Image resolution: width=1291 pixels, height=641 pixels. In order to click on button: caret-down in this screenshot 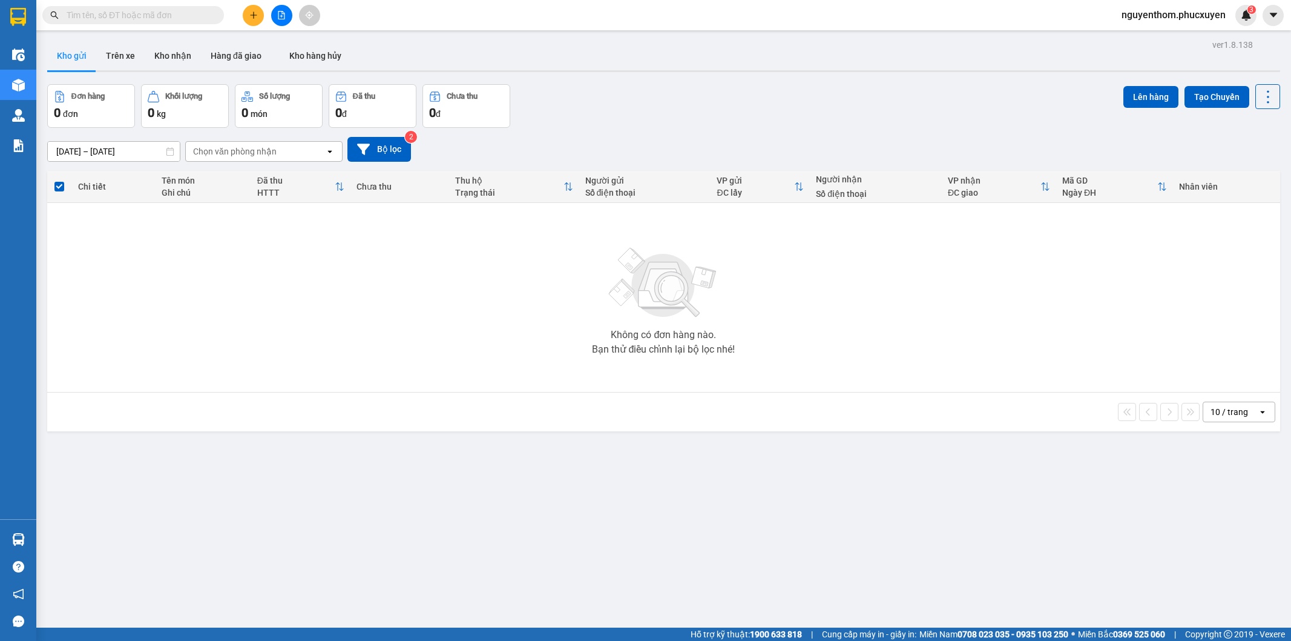, I will do `click(1273, 15)`.